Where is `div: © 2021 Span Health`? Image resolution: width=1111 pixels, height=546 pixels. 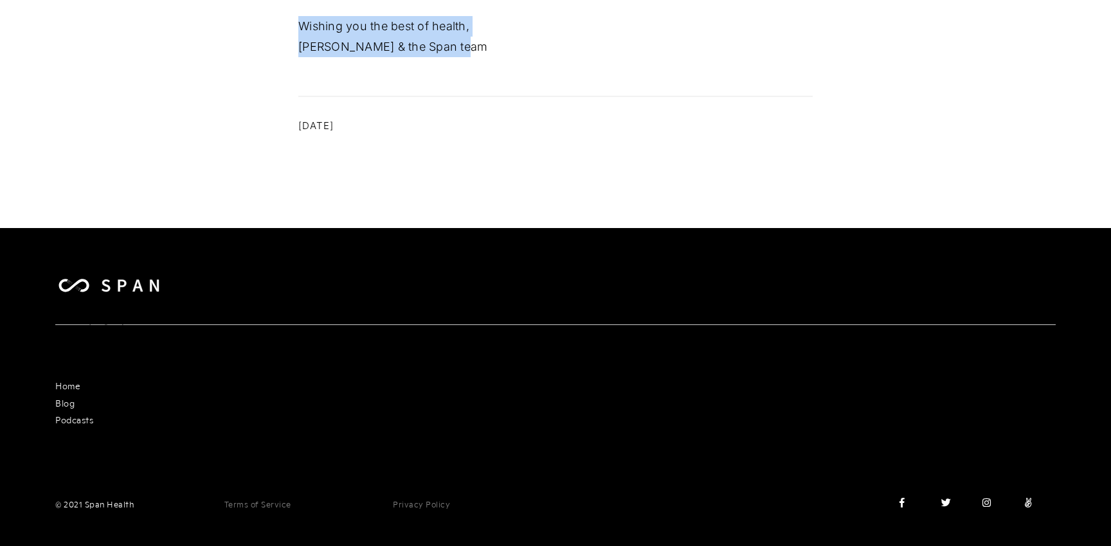 div: © 2021 Span Health is located at coordinates (133, 505).